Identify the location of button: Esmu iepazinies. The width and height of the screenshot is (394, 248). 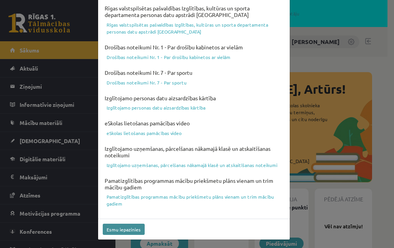
(124, 229).